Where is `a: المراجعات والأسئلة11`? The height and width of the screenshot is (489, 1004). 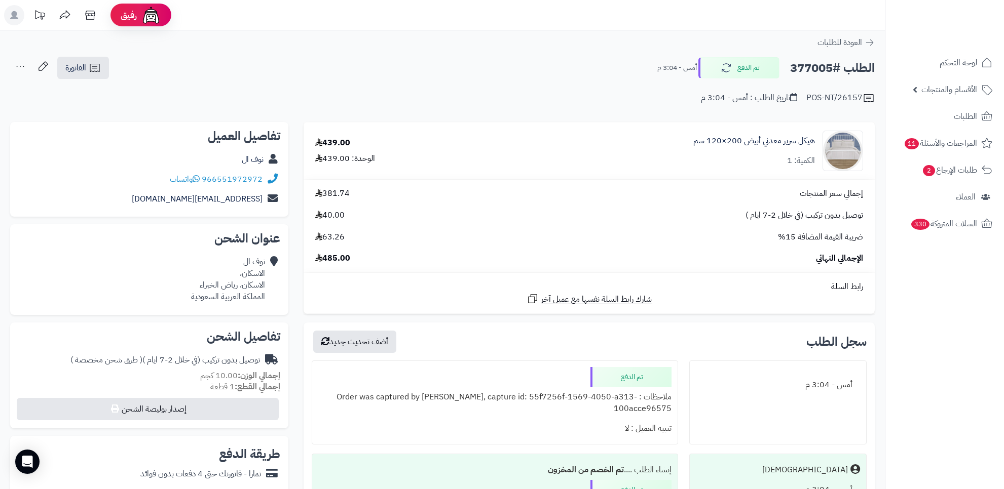 a: المراجعات والأسئلة11 is located at coordinates (944, 143).